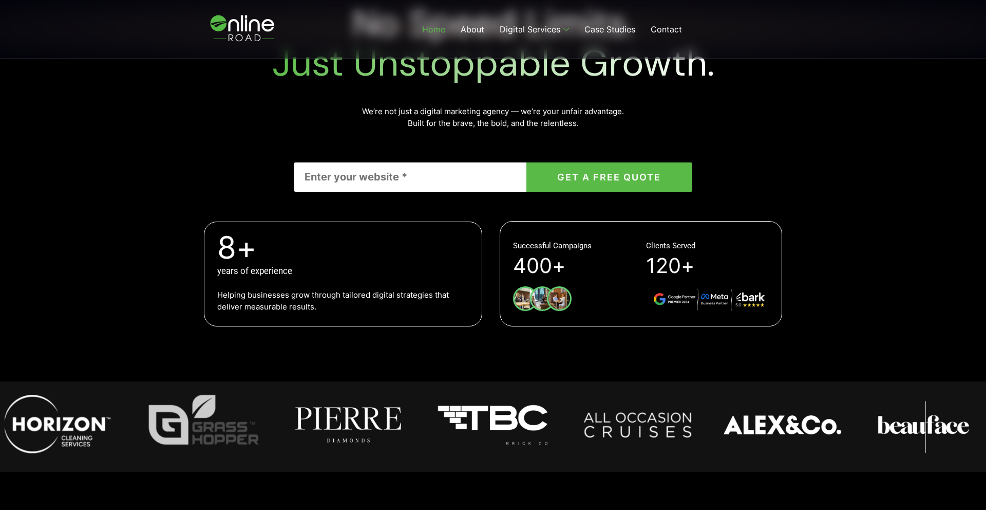 This screenshot has width=986, height=510. What do you see at coordinates (493, 117) in the screenshot?
I see `p: We’re not just a digital marketing agency — we’re your unfair advantage. Built for the brave, the...` at bounding box center [493, 117].